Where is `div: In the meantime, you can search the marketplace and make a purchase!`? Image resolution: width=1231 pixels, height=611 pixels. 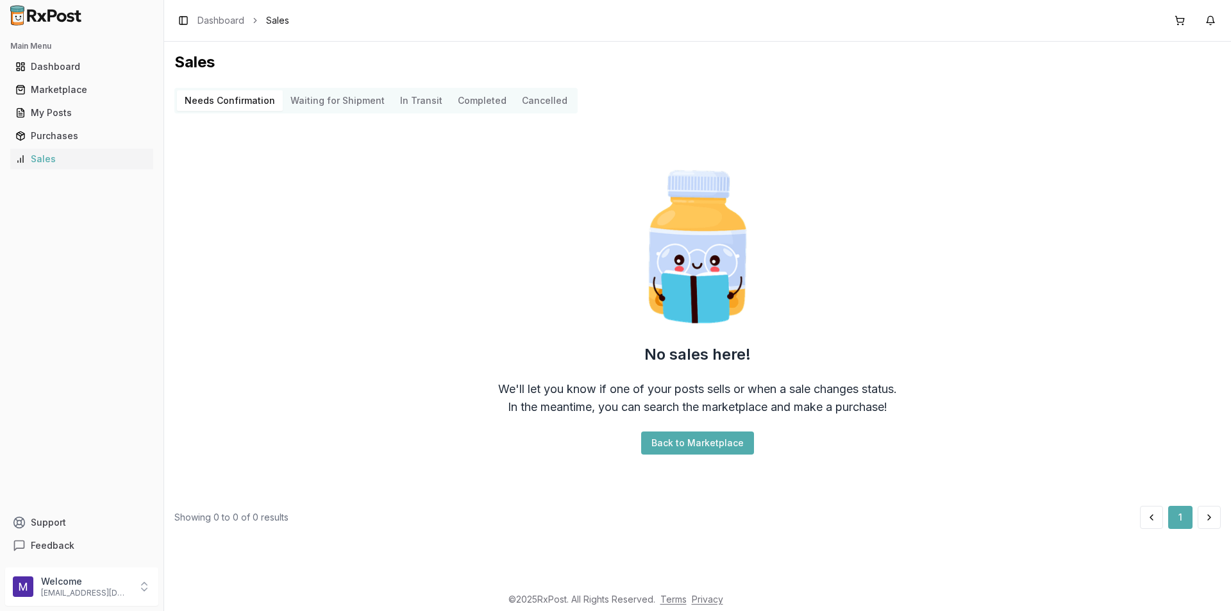 div: In the meantime, you can search the marketplace and make a purchase! is located at coordinates (698, 407).